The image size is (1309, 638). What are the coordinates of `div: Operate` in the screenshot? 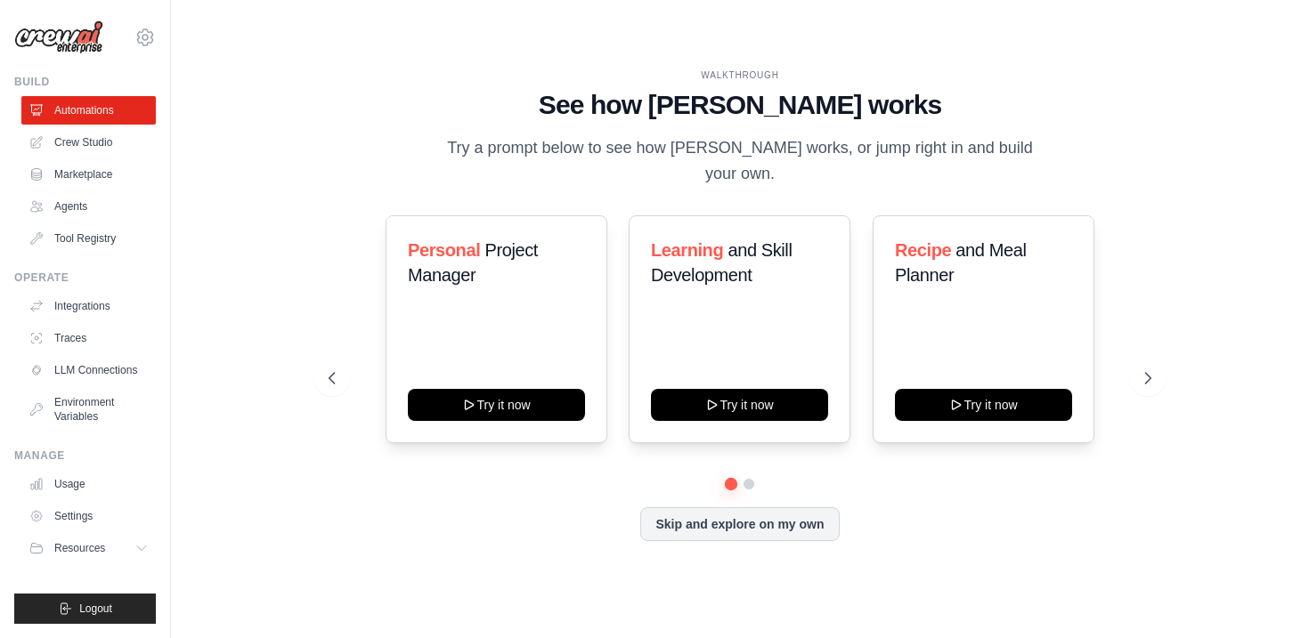 It's located at (85, 278).